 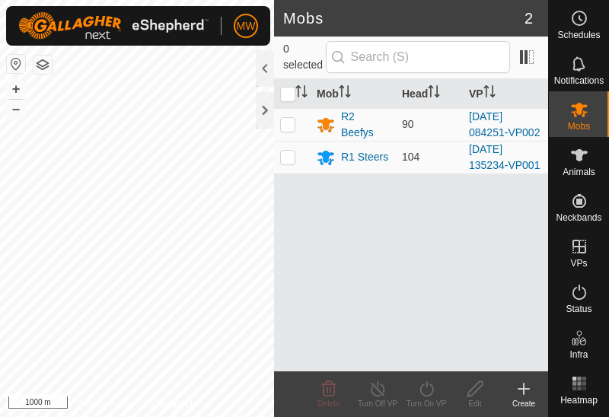 I want to click on a: Contact Us, so click(x=174, y=404).